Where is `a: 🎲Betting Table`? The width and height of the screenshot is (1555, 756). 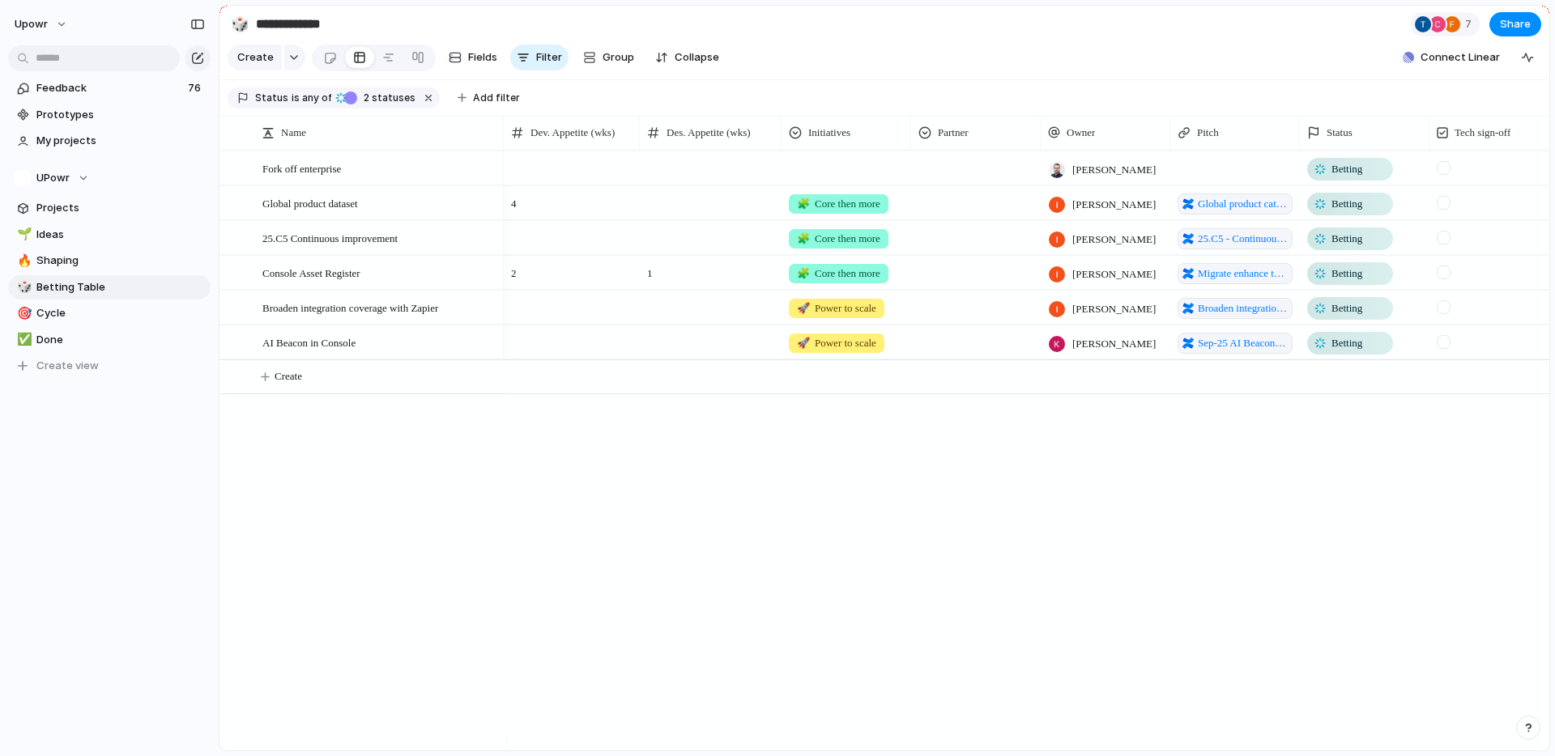
a: 🎲Betting Table is located at coordinates (109, 287).